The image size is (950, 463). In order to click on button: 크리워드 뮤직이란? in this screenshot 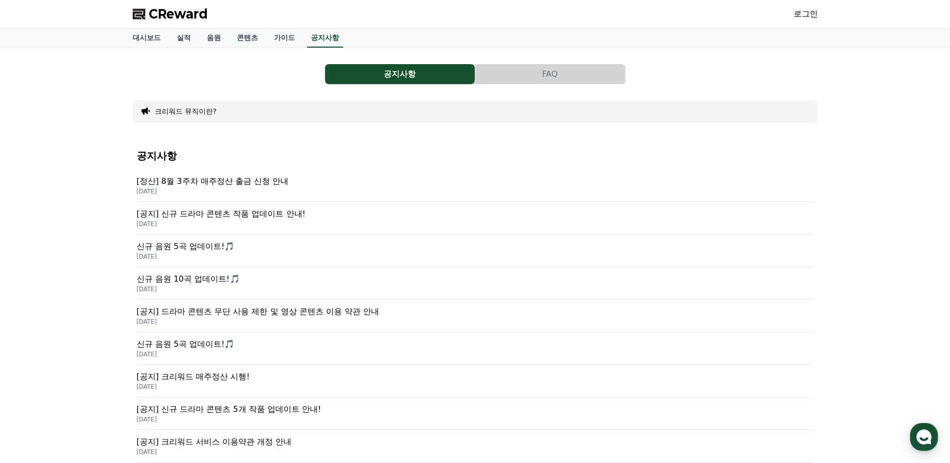, I will do `click(186, 111)`.